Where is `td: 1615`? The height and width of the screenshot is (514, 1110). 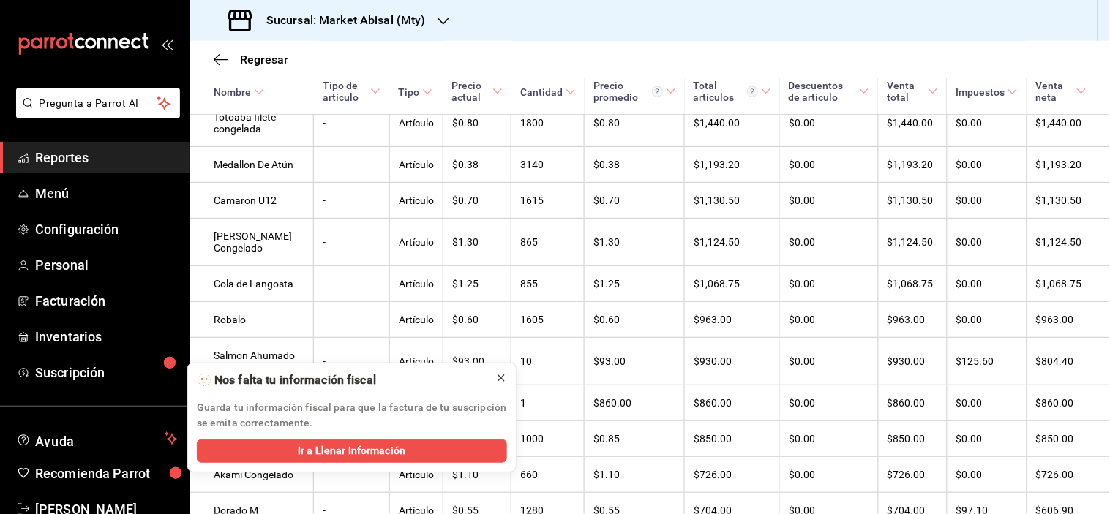 td: 1615 is located at coordinates (548, 200).